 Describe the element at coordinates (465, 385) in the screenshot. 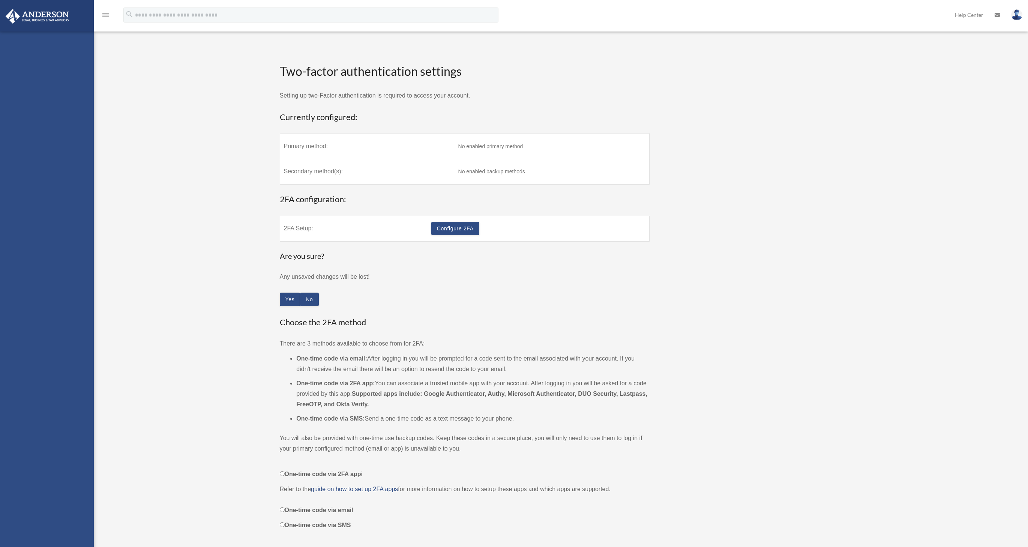

I see `div: There are 3 methods available to choose from for 2FA:` at that location.